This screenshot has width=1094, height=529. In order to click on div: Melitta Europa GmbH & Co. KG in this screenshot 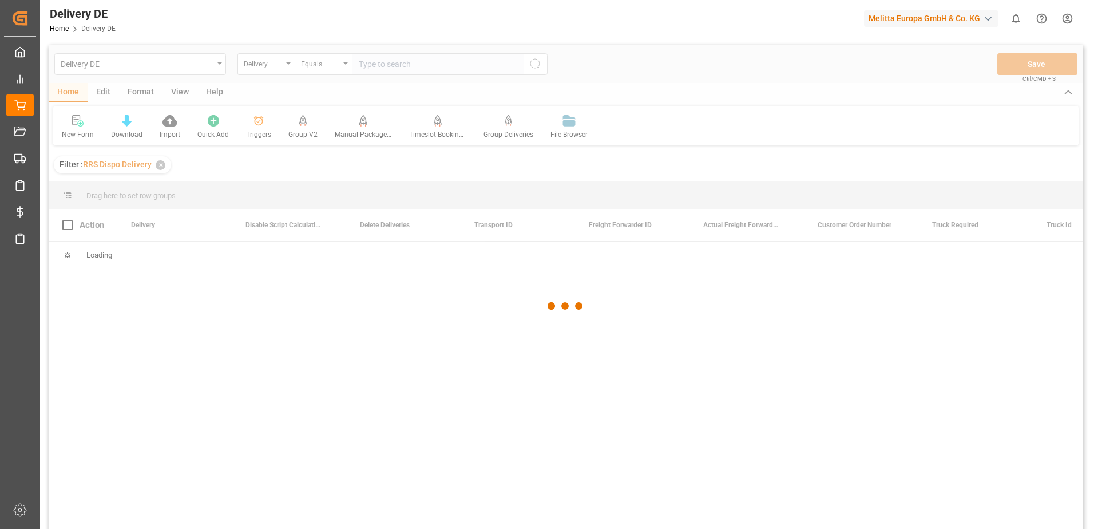, I will do `click(931, 18)`.